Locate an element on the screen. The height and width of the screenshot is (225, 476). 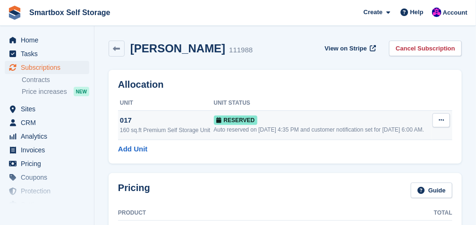
h2: Pricing is located at coordinates (134, 190).